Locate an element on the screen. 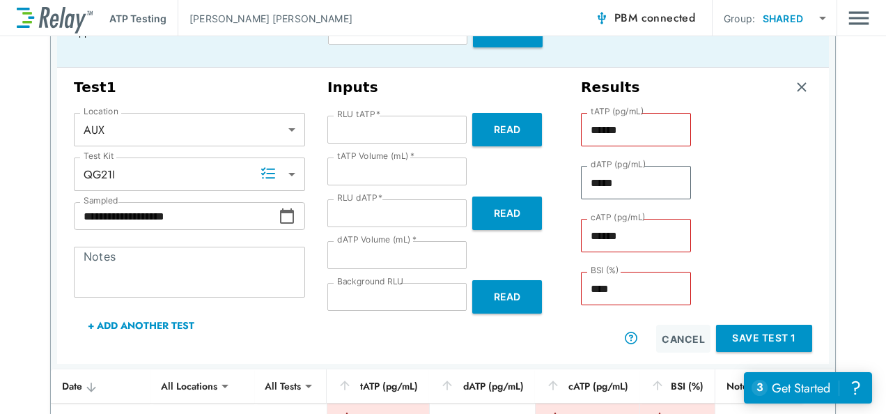 This screenshot has height=414, width=886. label: RLU tATP is located at coordinates (359, 114).